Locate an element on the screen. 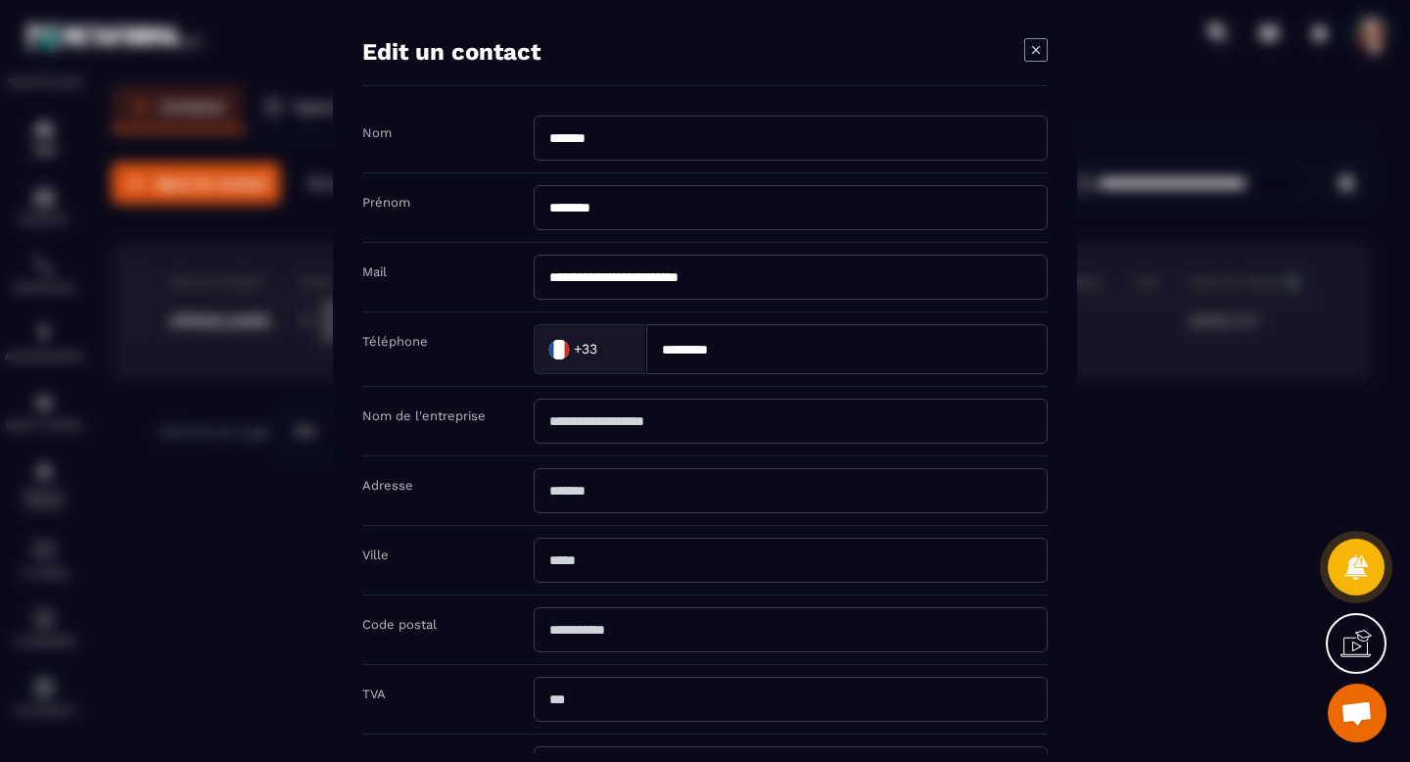 The width and height of the screenshot is (1410, 762). a: Ouvrir le chat is located at coordinates (1357, 713).